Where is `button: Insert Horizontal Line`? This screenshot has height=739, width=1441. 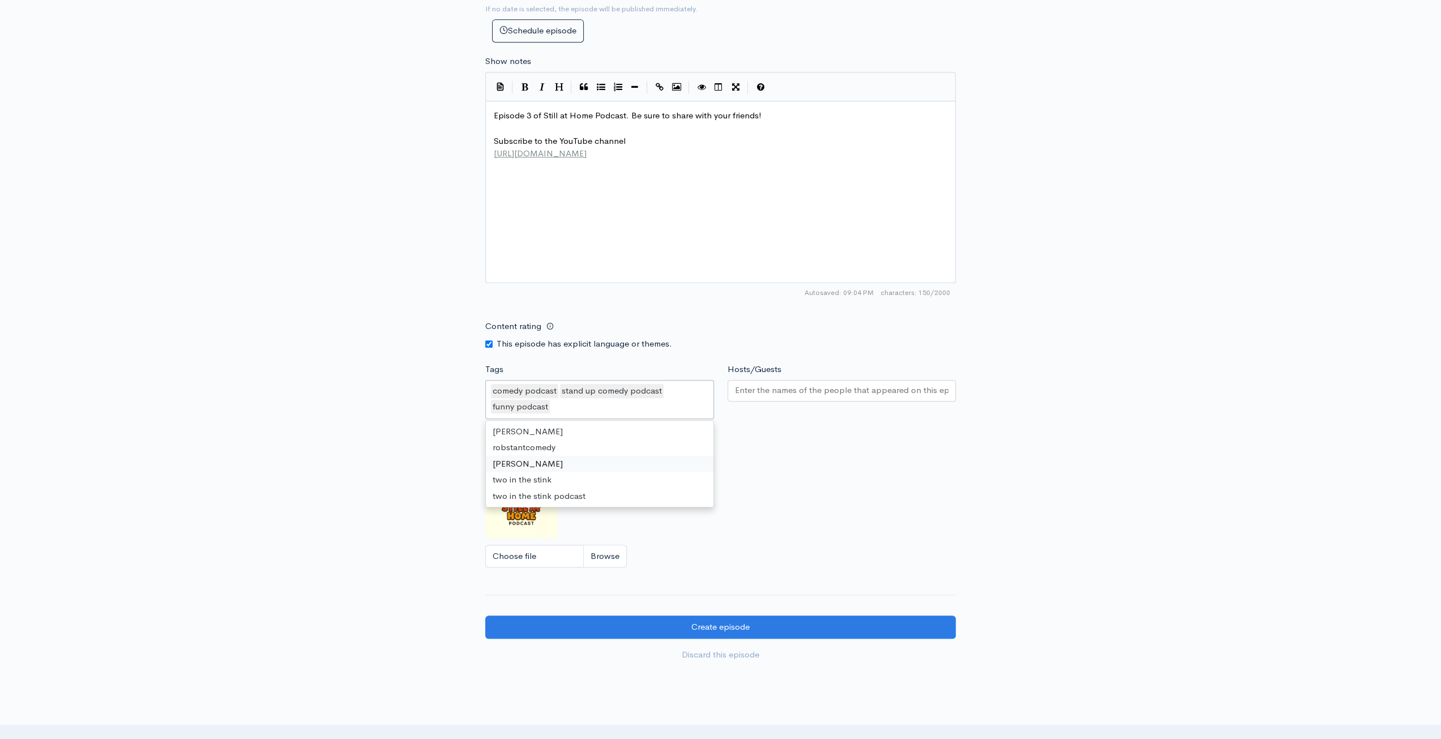
button: Insert Horizontal Line is located at coordinates (635, 87).